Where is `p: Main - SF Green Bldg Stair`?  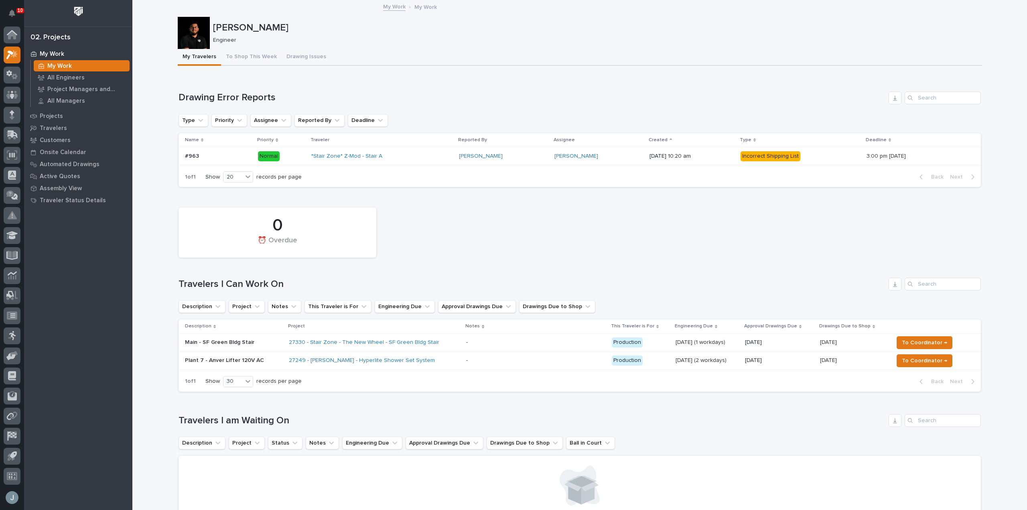
p: Main - SF Green Bldg Stair is located at coordinates (233, 342).